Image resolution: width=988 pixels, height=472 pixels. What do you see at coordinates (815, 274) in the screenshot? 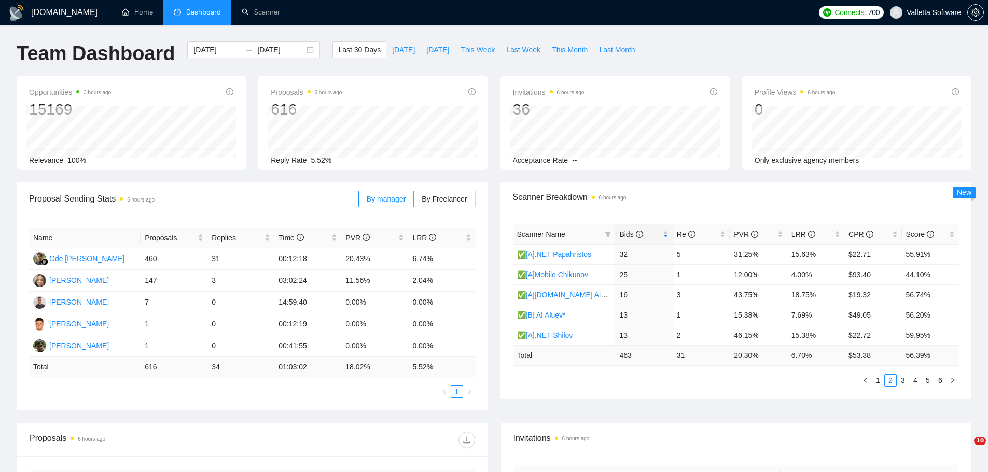
I see `td: 4.00%` at bounding box center [815, 274].